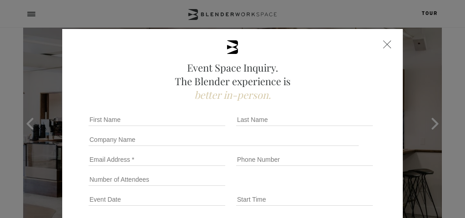  What do you see at coordinates (304, 160) in the screenshot?
I see `input: Phone Number` at bounding box center [304, 160].